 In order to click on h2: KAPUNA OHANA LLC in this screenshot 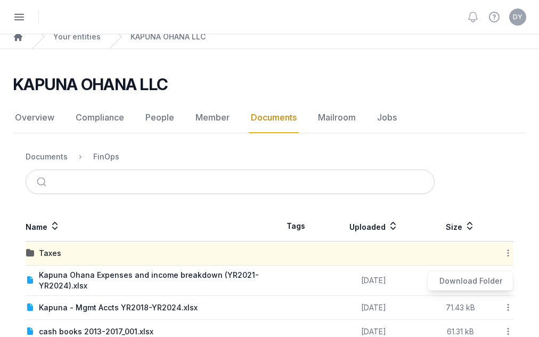, I will do `click(90, 84)`.